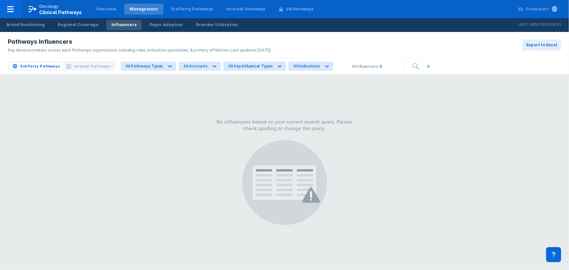 This screenshot has height=270, width=569. I want to click on img: no-influencer-table_2x.png, so click(284, 182).